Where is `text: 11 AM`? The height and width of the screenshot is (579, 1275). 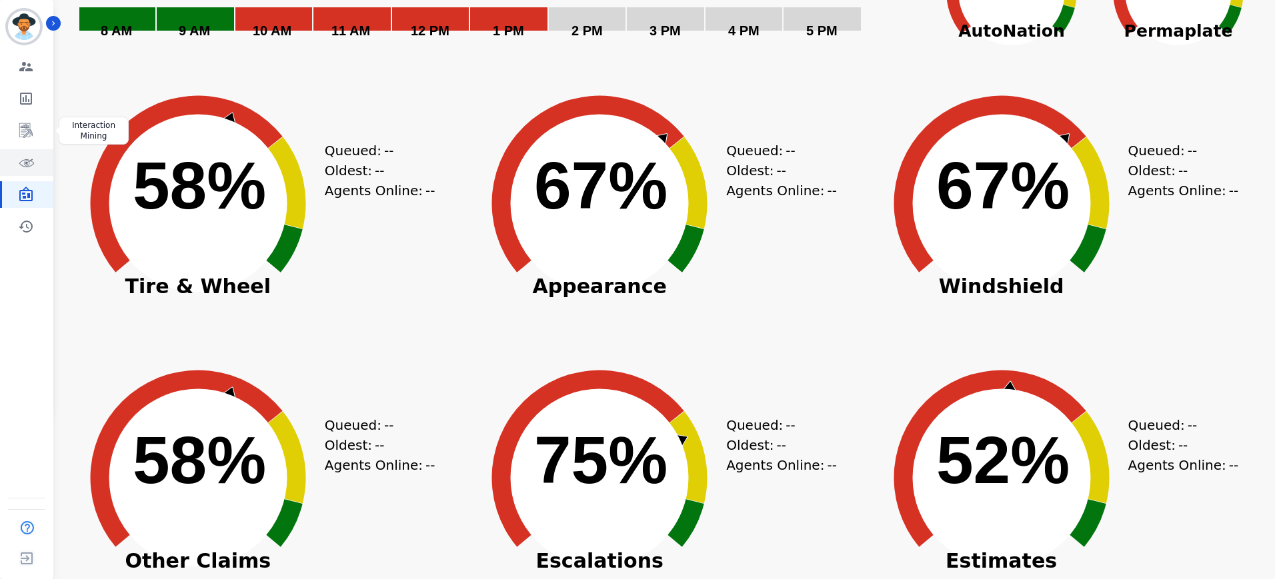 text: 11 AM is located at coordinates (351, 31).